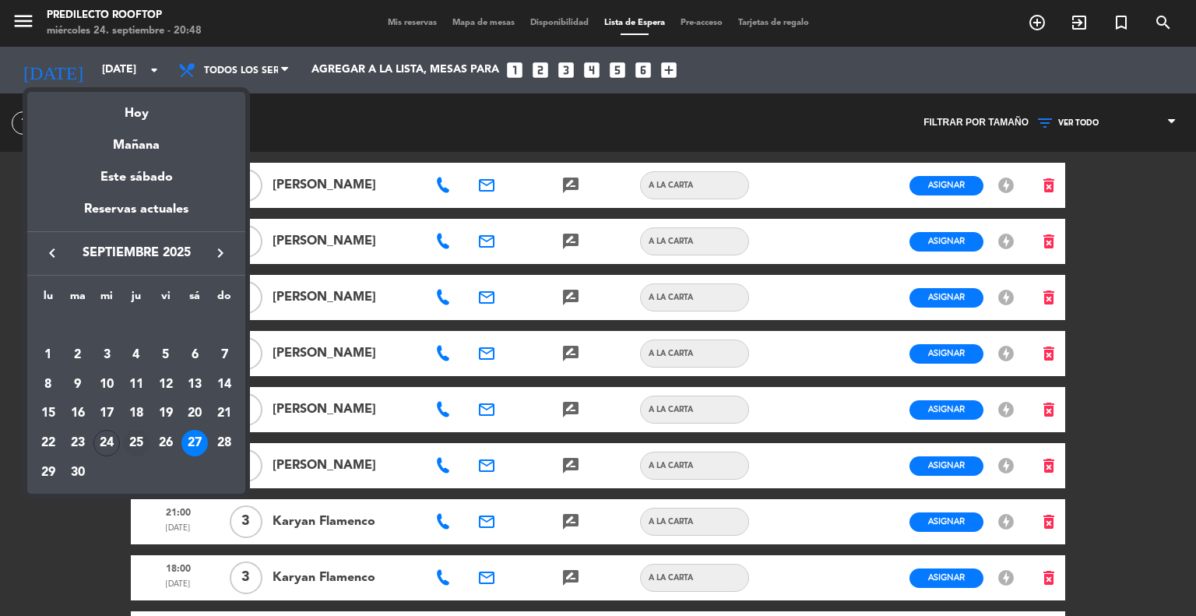 This screenshot has height=616, width=1196. Describe the element at coordinates (166, 443) in the screenshot. I see `div: 26` at that location.